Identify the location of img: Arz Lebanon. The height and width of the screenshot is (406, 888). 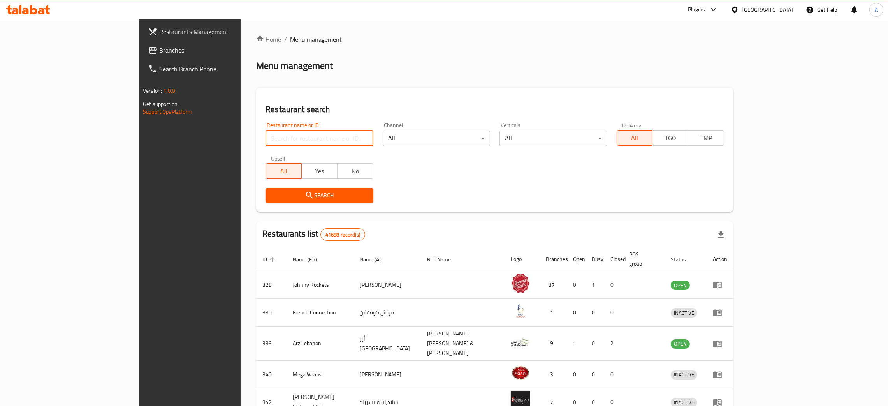
(521, 342).